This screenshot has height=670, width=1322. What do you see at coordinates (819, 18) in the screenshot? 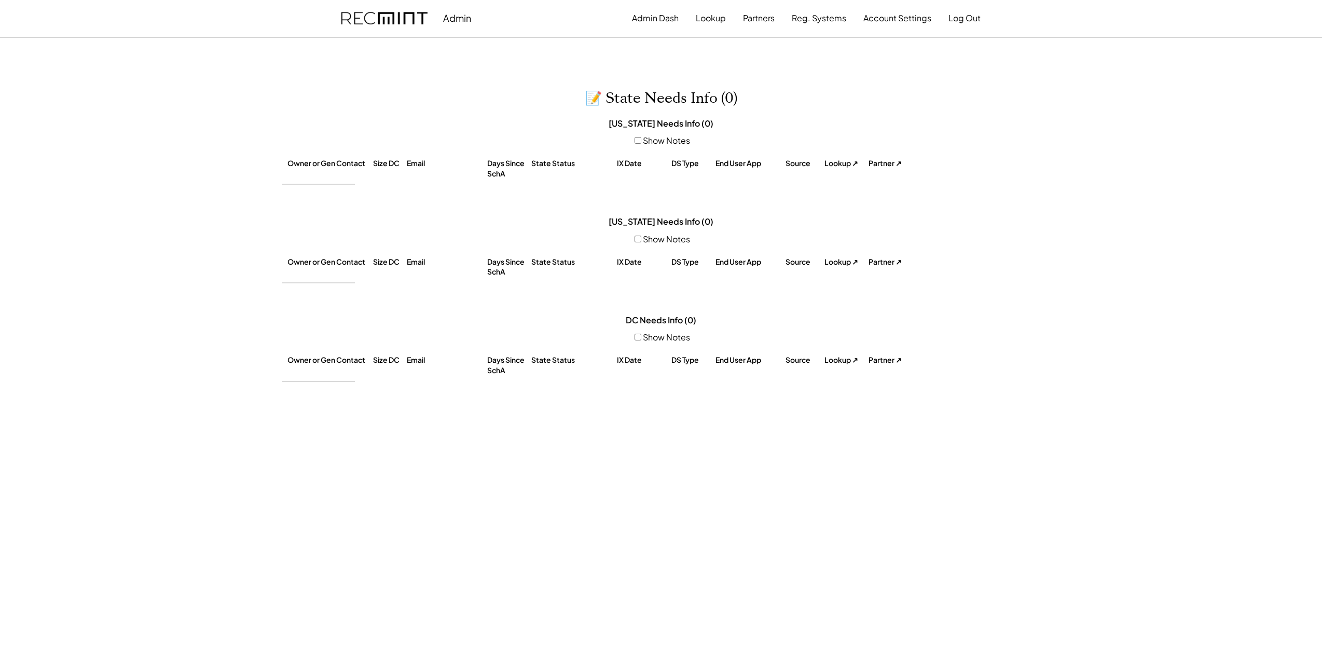
I see `button: Reg. Systems` at bounding box center [819, 18].